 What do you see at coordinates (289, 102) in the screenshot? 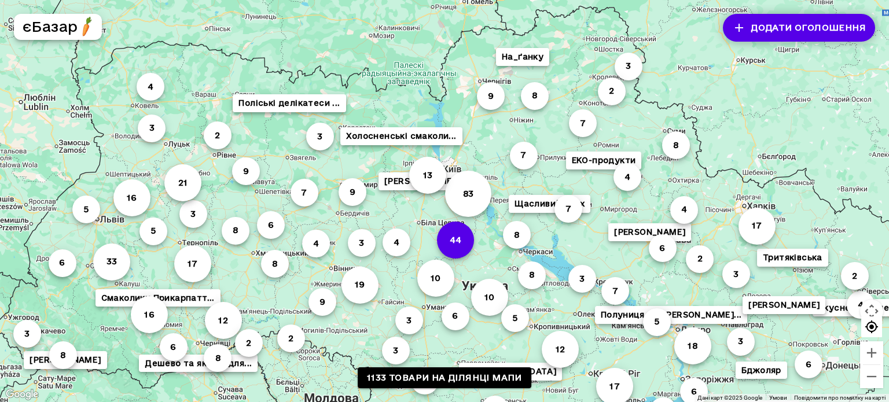
I see `button: Поліські делікатеси ...` at bounding box center [289, 102].